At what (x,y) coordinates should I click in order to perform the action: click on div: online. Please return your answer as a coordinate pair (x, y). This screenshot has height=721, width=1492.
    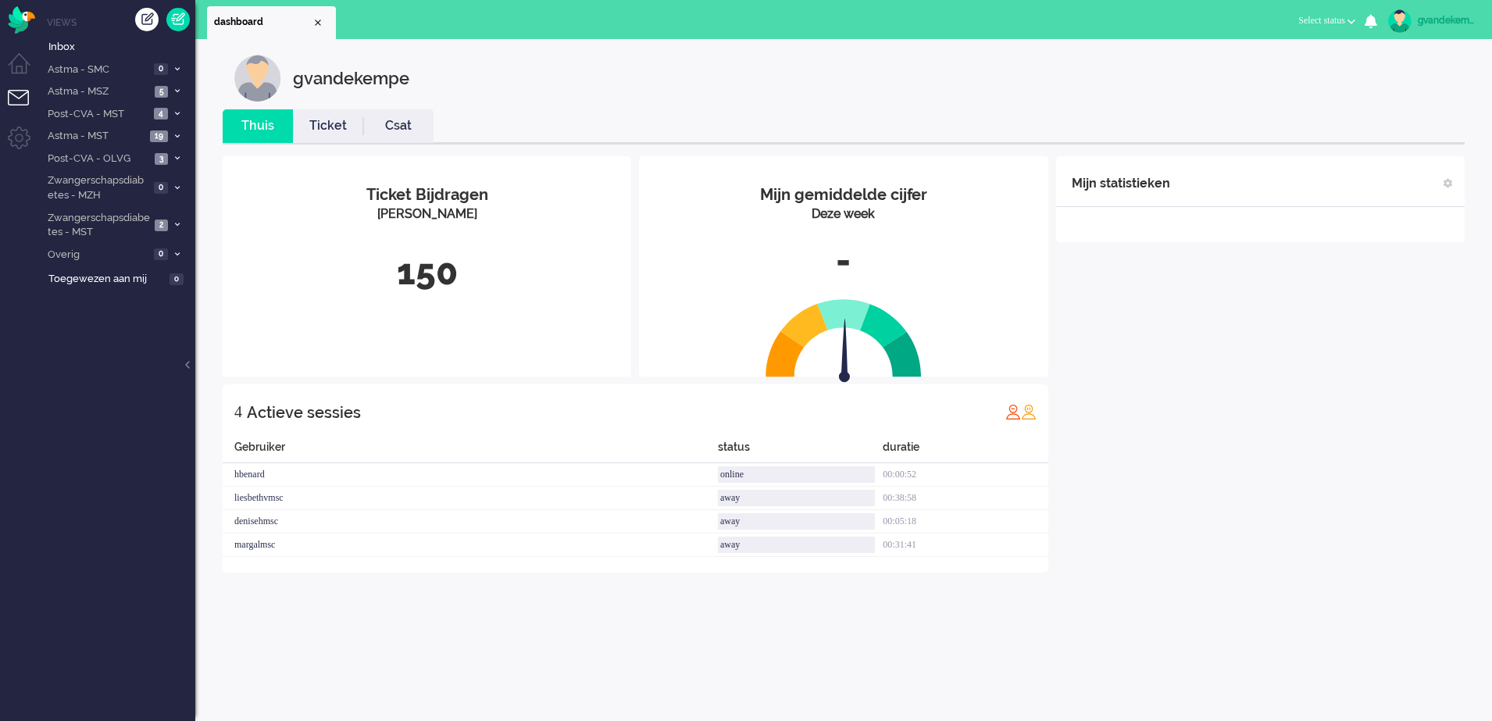
    Looking at the image, I should click on (796, 474).